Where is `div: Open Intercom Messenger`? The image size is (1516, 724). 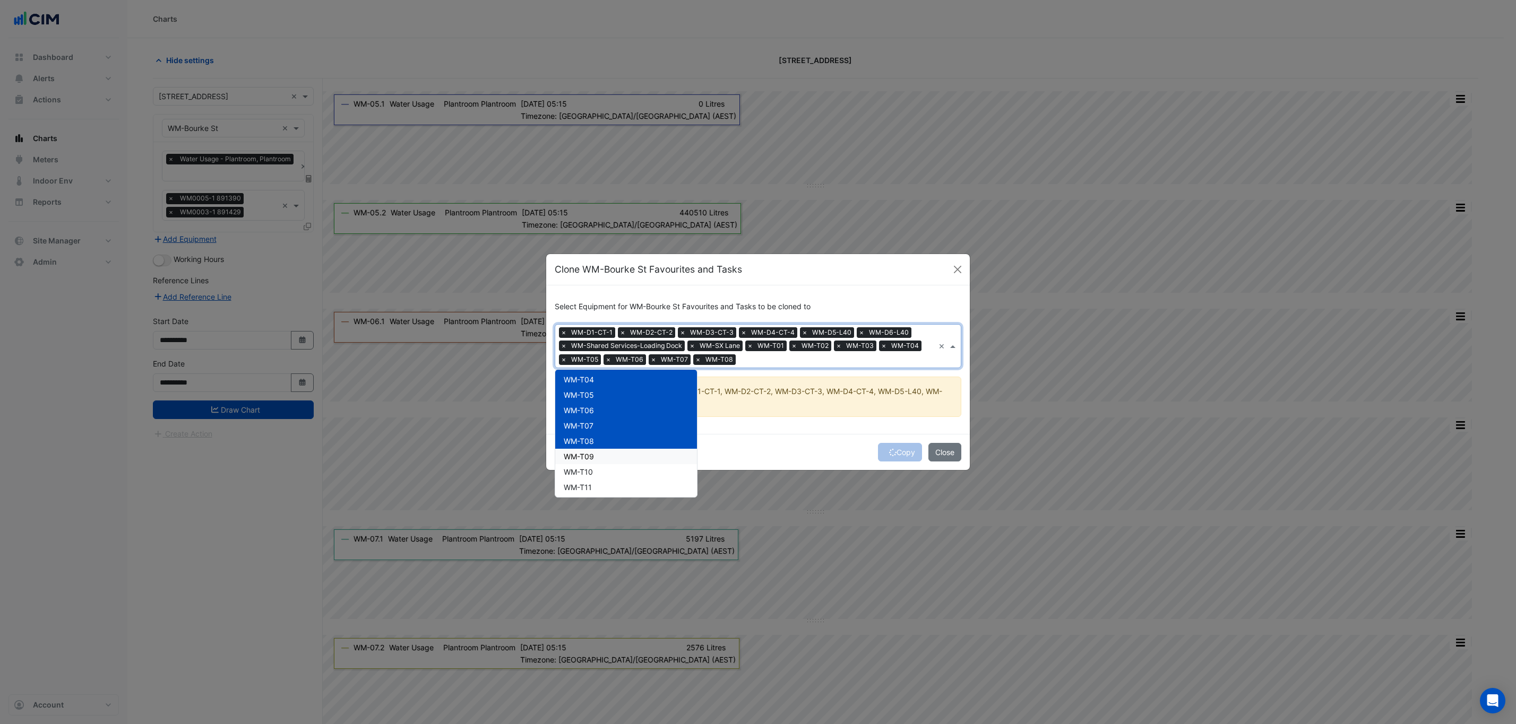 div: Open Intercom Messenger is located at coordinates (1492, 701).